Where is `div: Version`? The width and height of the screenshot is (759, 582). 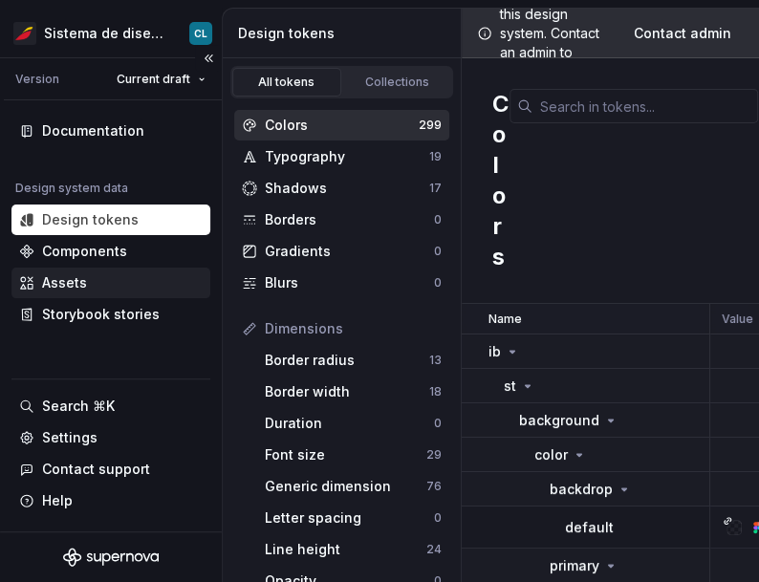 div: Version is located at coordinates (37, 79).